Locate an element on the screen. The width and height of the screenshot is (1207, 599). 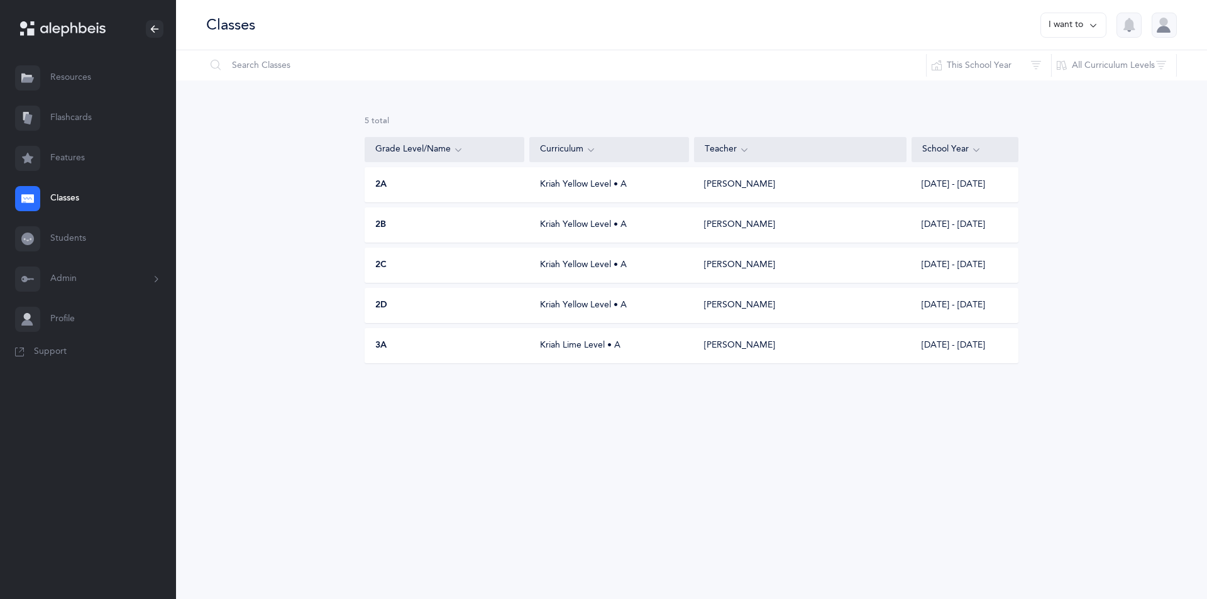
div: School Year is located at coordinates (965, 150).